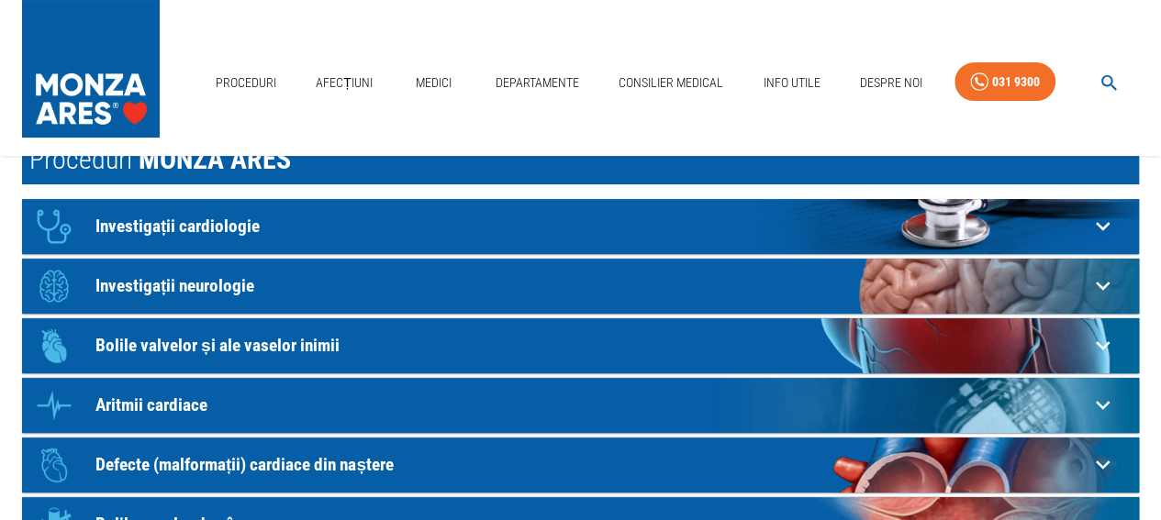  What do you see at coordinates (344, 83) in the screenshot?
I see `a: Afecțiuni` at bounding box center [344, 83].